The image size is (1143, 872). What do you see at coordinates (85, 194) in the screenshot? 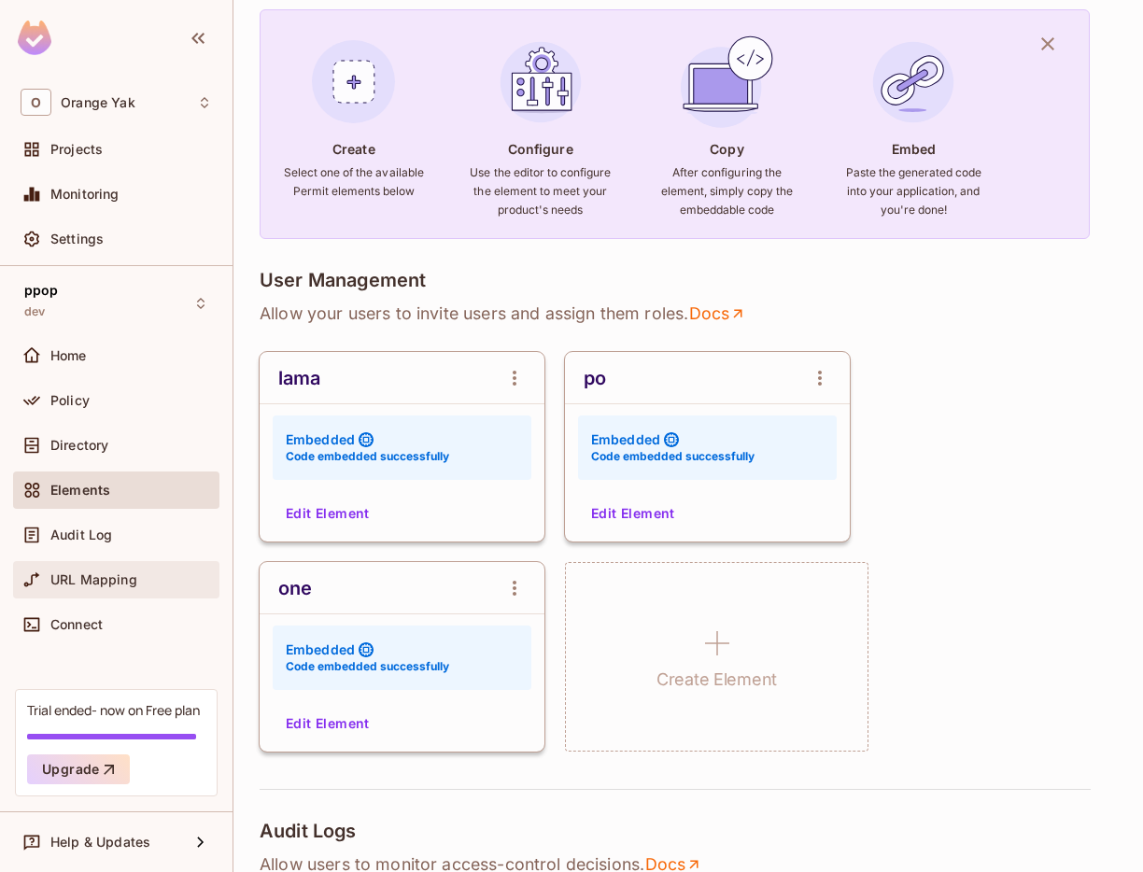
I see `span: Monitoring` at bounding box center [85, 194].